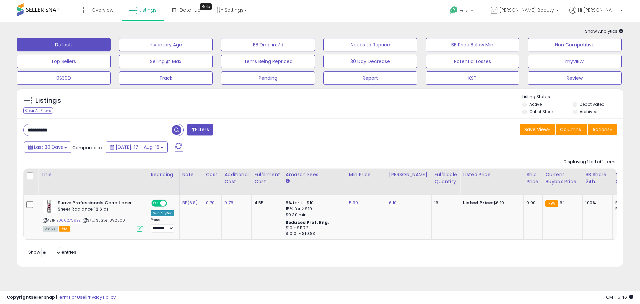  I want to click on a: 0.75, so click(229, 203).